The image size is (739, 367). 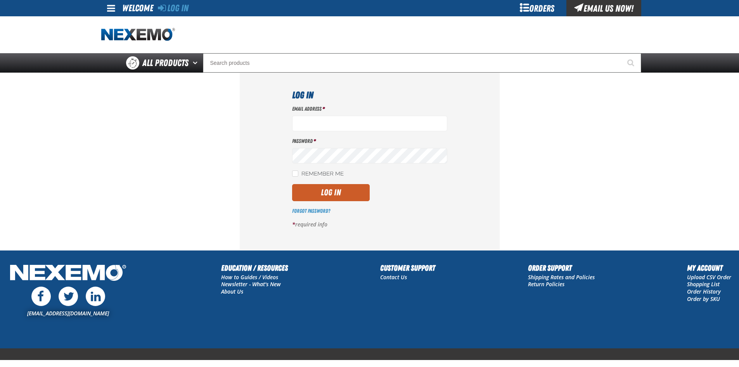 What do you see at coordinates (370, 141) in the screenshot?
I see `label: Password` at bounding box center [370, 141].